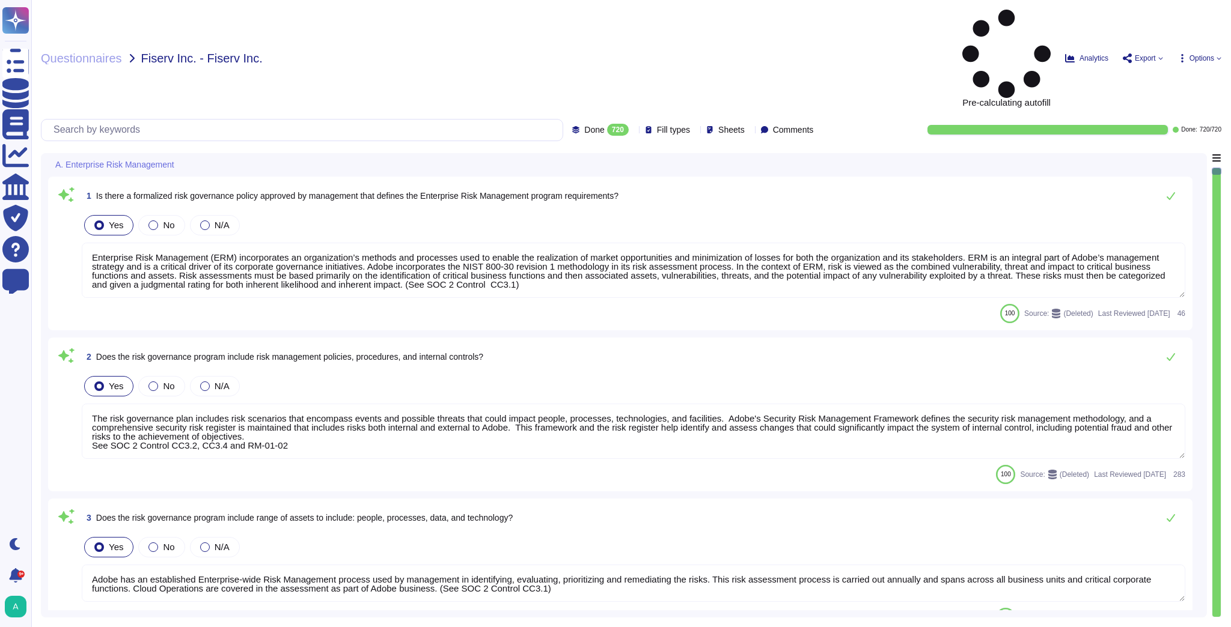 Image resolution: width=1231 pixels, height=627 pixels. Describe the element at coordinates (357, 196) in the screenshot. I see `span: Is there a formalized risk governance policy approved by management that defines the Enterprise R...` at that location.